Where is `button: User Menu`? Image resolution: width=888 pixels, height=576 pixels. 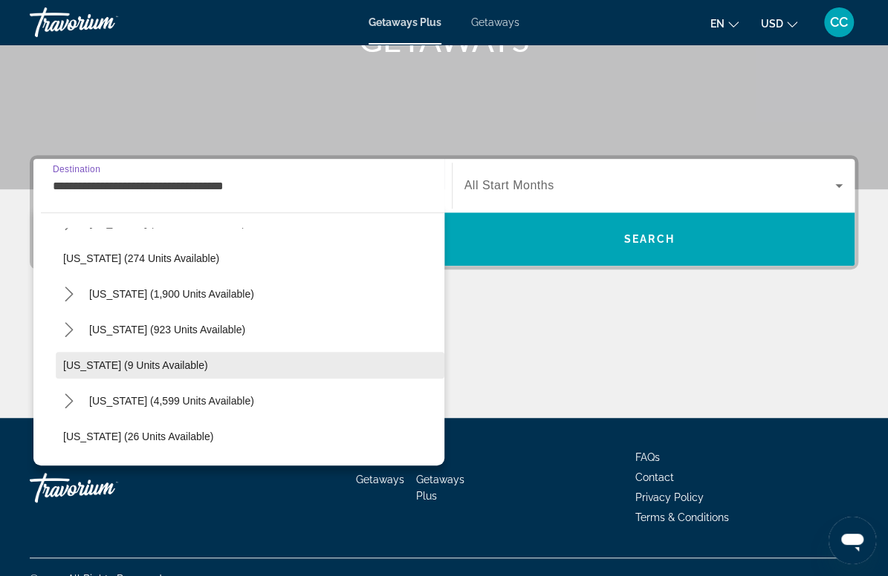
button: User Menu is located at coordinates (839, 22).